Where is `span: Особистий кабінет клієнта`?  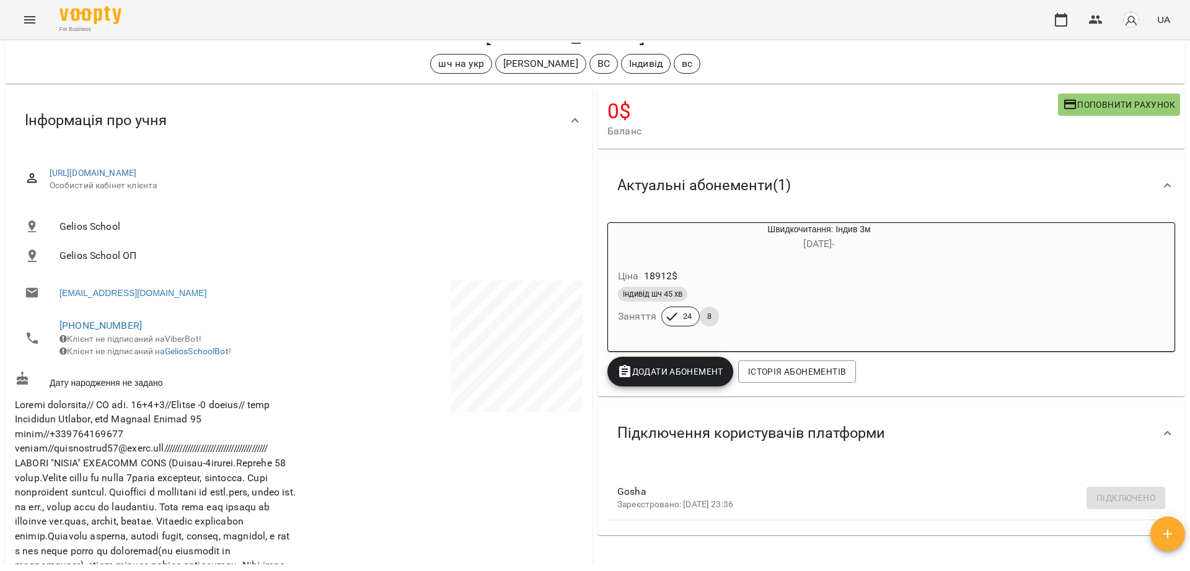
span: Особистий кабінет клієнта is located at coordinates (311, 186).